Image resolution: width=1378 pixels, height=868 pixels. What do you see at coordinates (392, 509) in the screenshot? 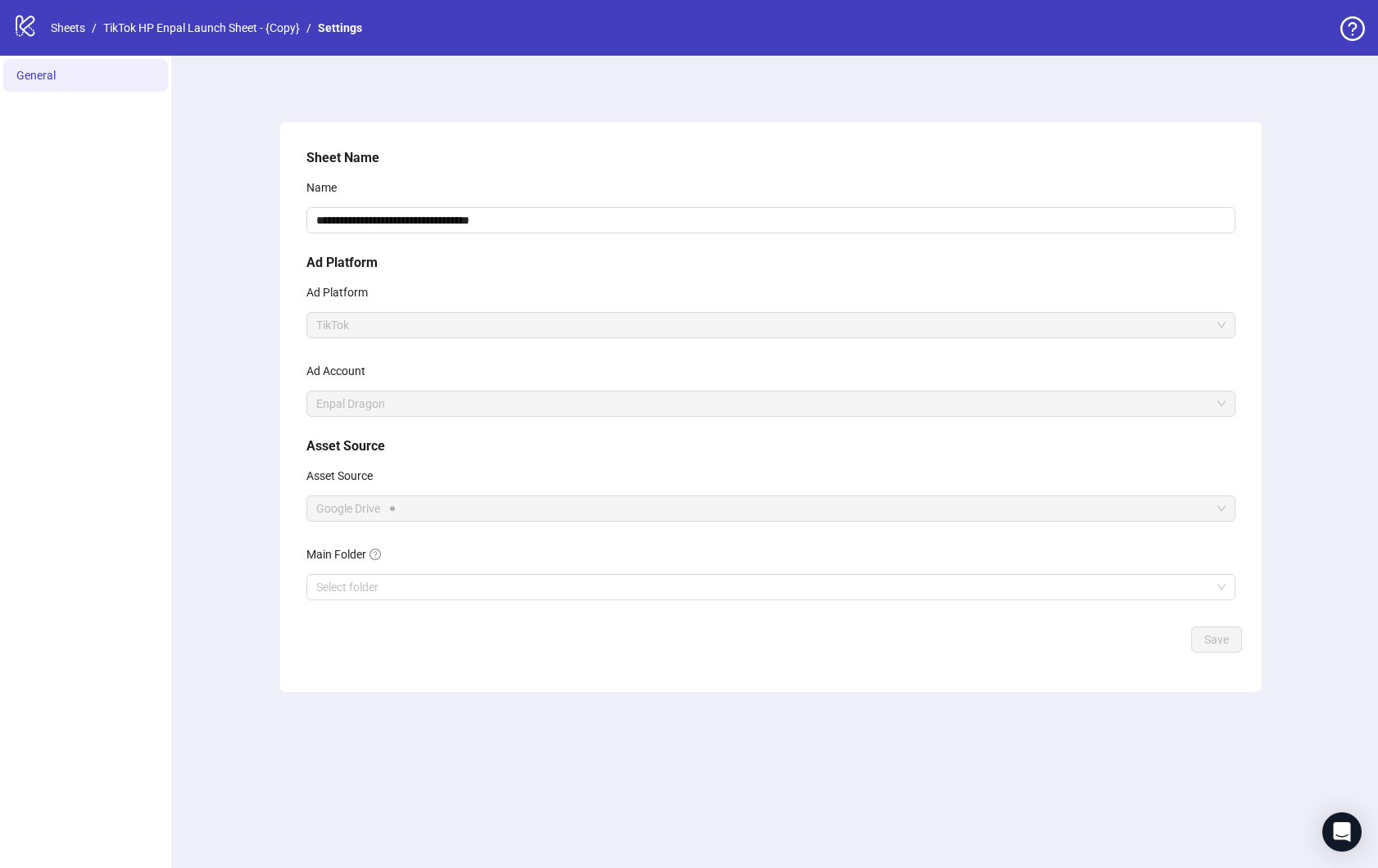
I see `div: Tooltip anchor` at bounding box center [392, 509].